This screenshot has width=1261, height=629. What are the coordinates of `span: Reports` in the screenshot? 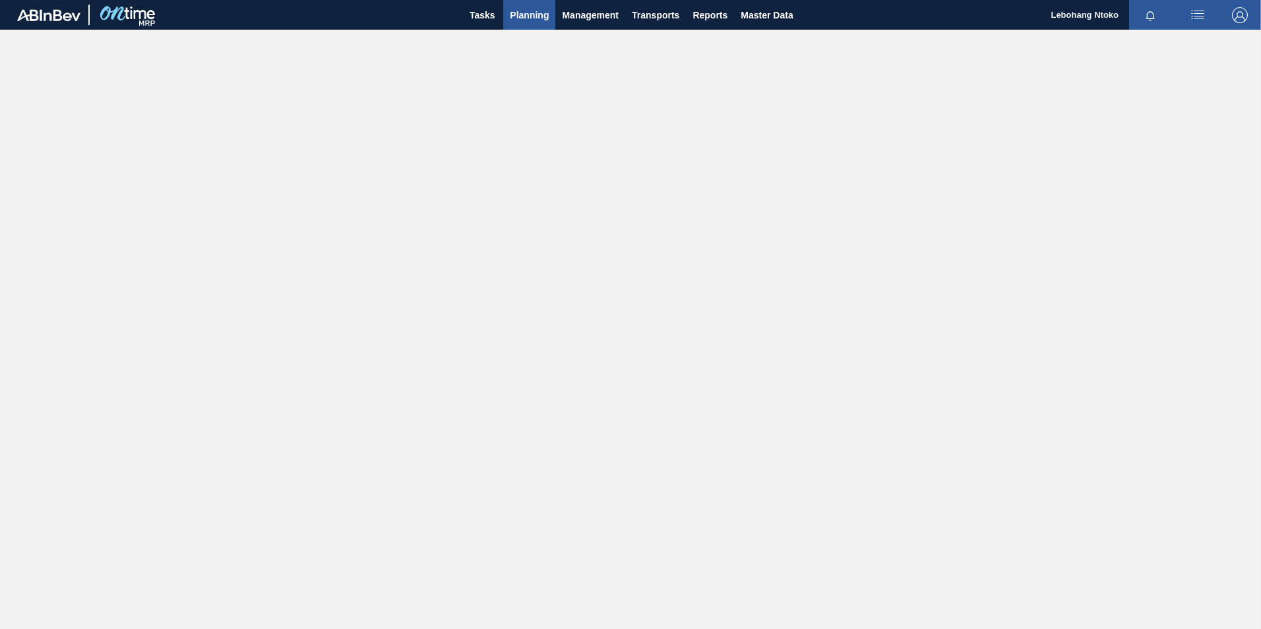 It's located at (710, 15).